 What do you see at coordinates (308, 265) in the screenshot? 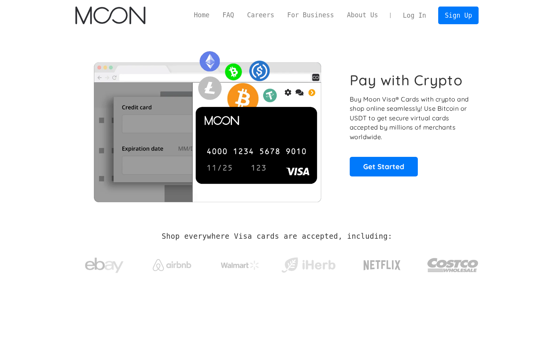
I see `img: iHerb` at bounding box center [308, 265].